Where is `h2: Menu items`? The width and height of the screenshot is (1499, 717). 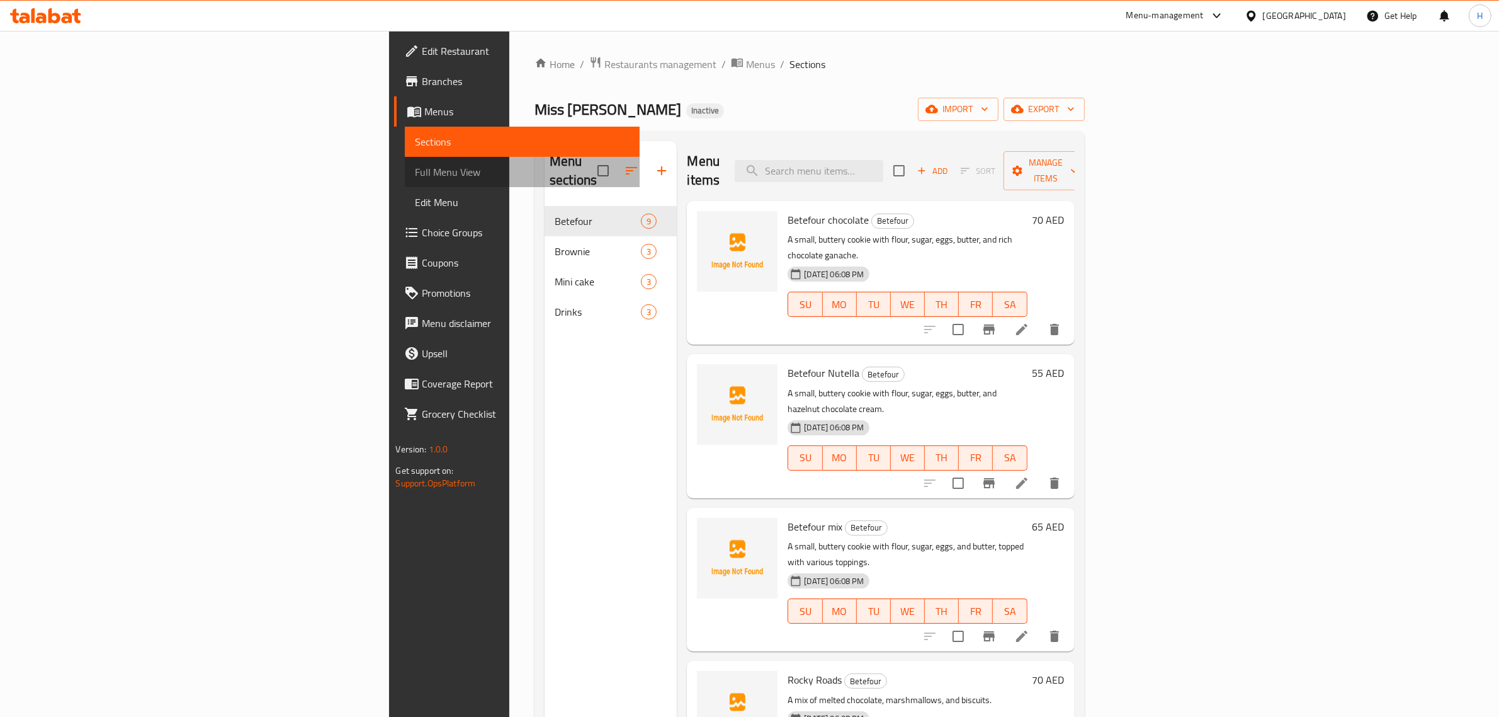
h2: Menu items is located at coordinates (703, 171).